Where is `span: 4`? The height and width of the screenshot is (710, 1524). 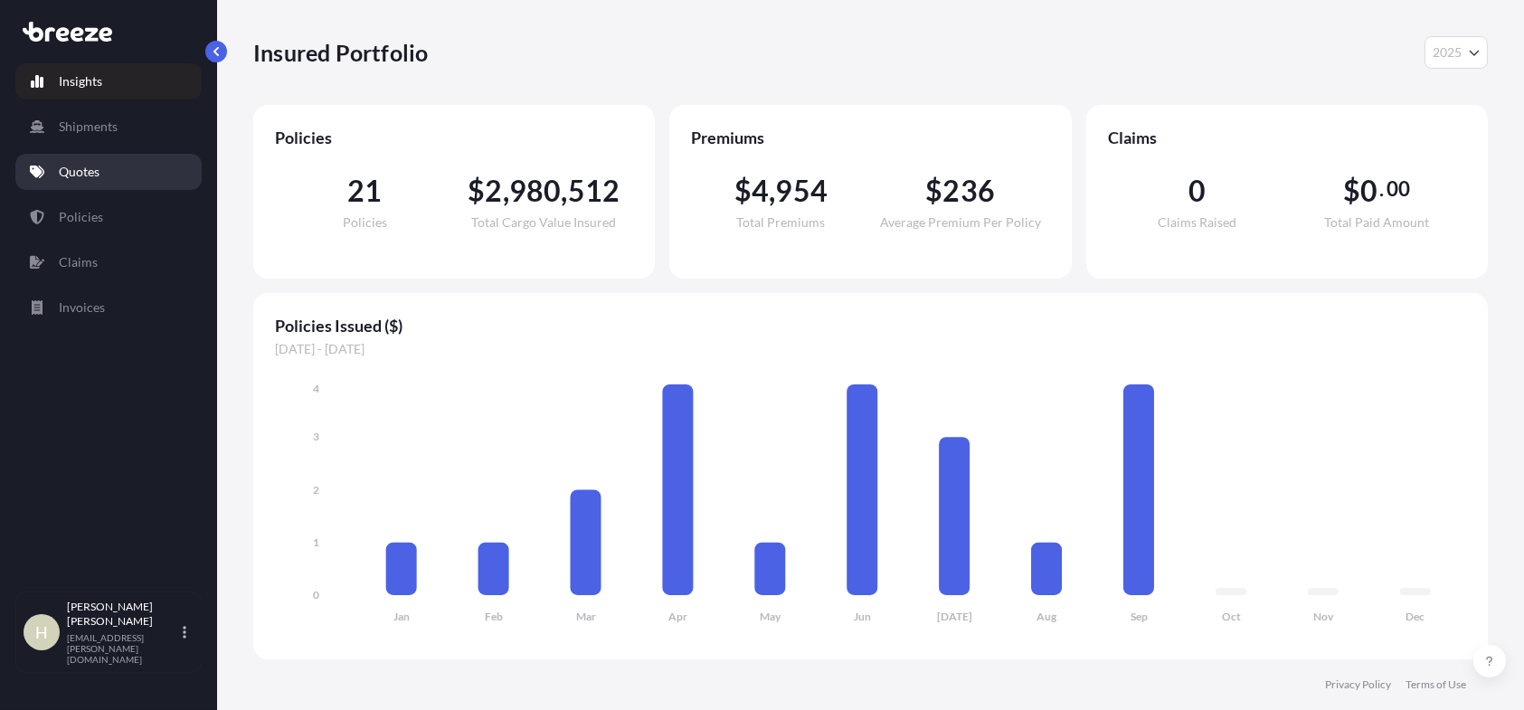 span: 4 is located at coordinates (760, 191).